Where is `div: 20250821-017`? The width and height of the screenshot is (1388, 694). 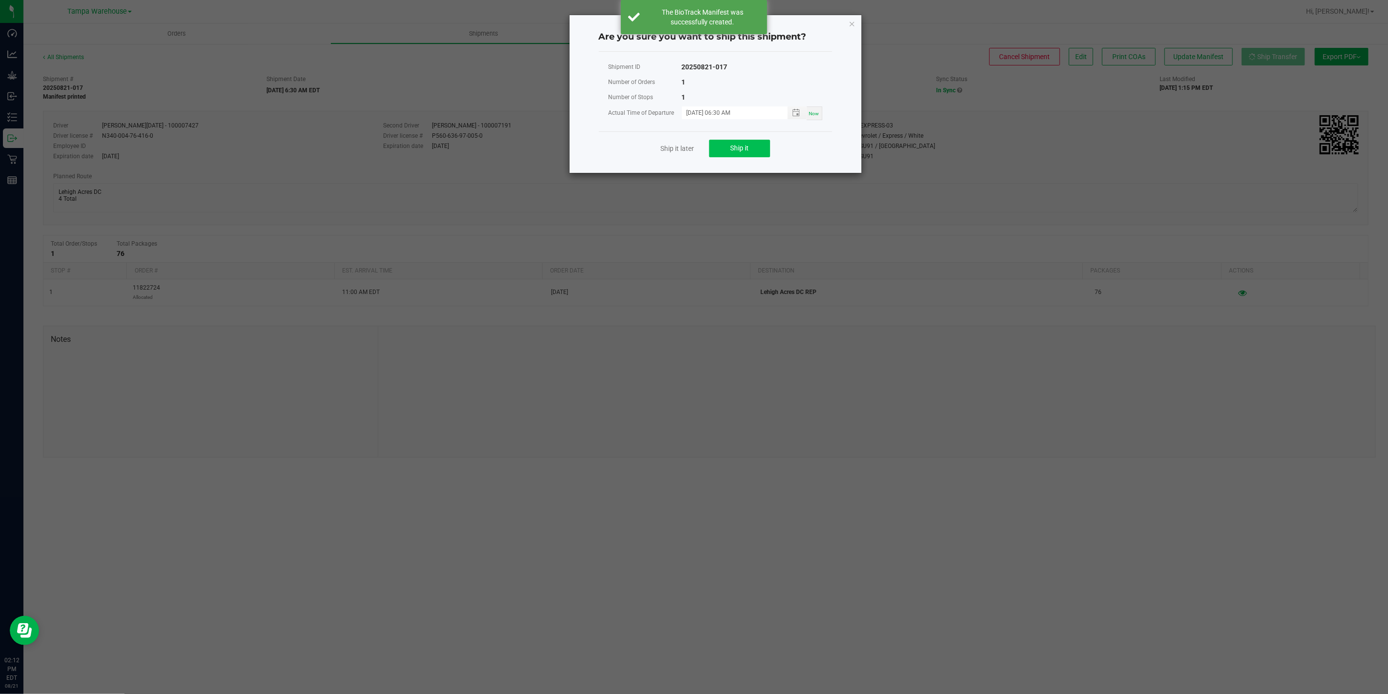 div: 20250821-017 is located at coordinates (705, 67).